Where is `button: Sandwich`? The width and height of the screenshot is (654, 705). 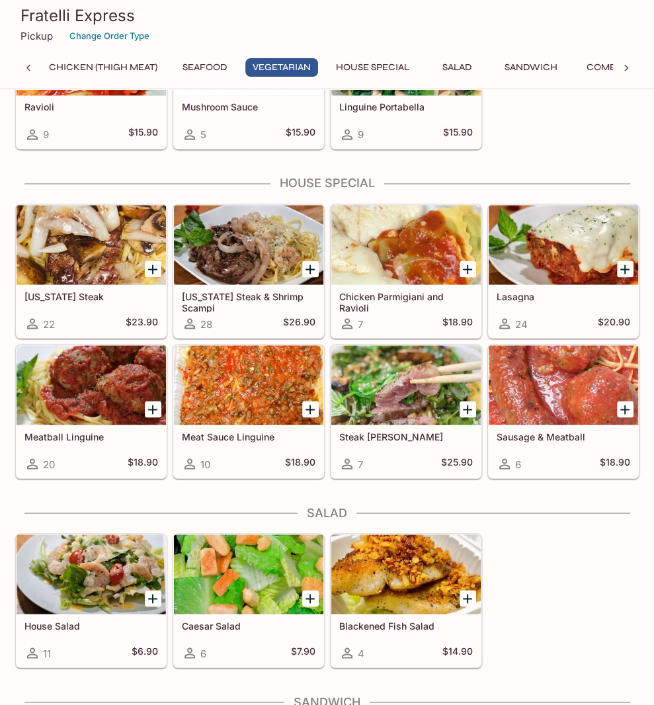 button: Sandwich is located at coordinates (531, 67).